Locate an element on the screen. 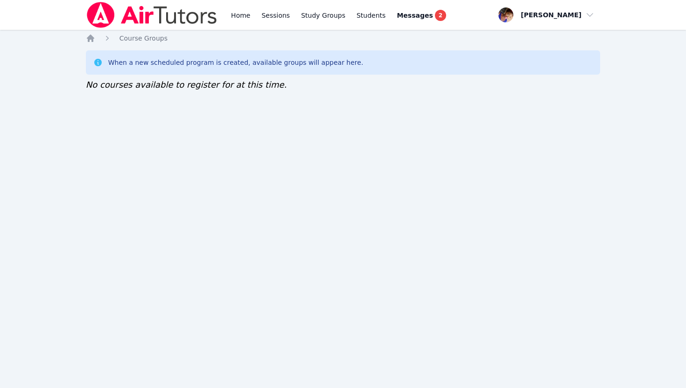 The image size is (686, 388). a: Course Groups is located at coordinates (143, 38).